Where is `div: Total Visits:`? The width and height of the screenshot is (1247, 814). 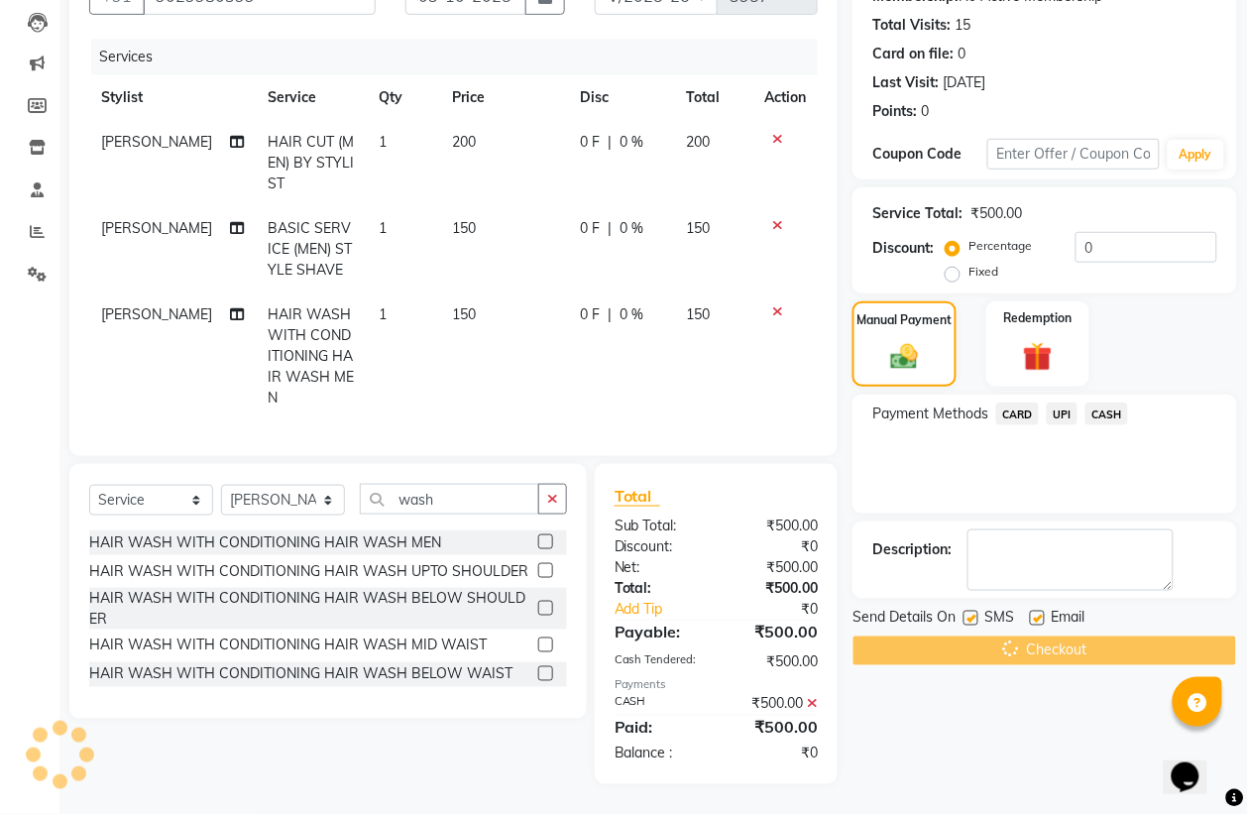 div: Total Visits: is located at coordinates (911, 25).